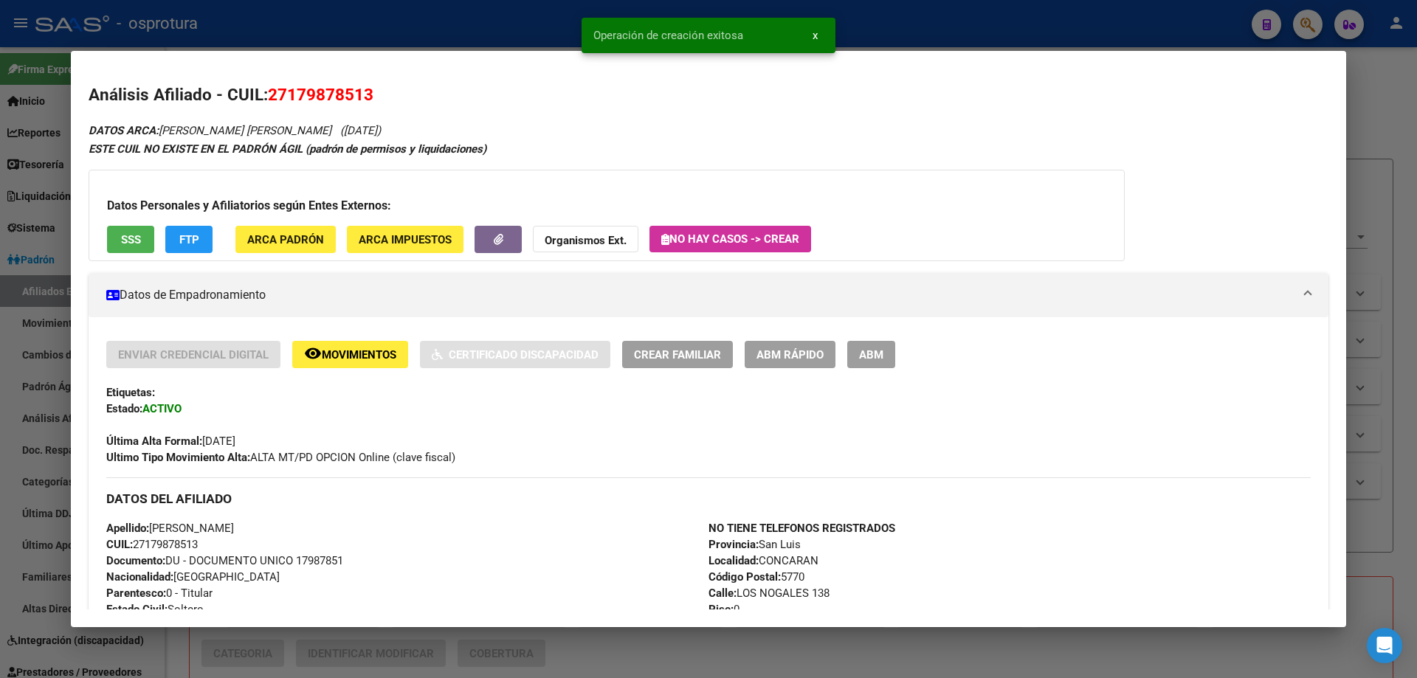 This screenshot has height=678, width=1417. Describe the element at coordinates (350, 354) in the screenshot. I see `button: Movimientos` at that location.